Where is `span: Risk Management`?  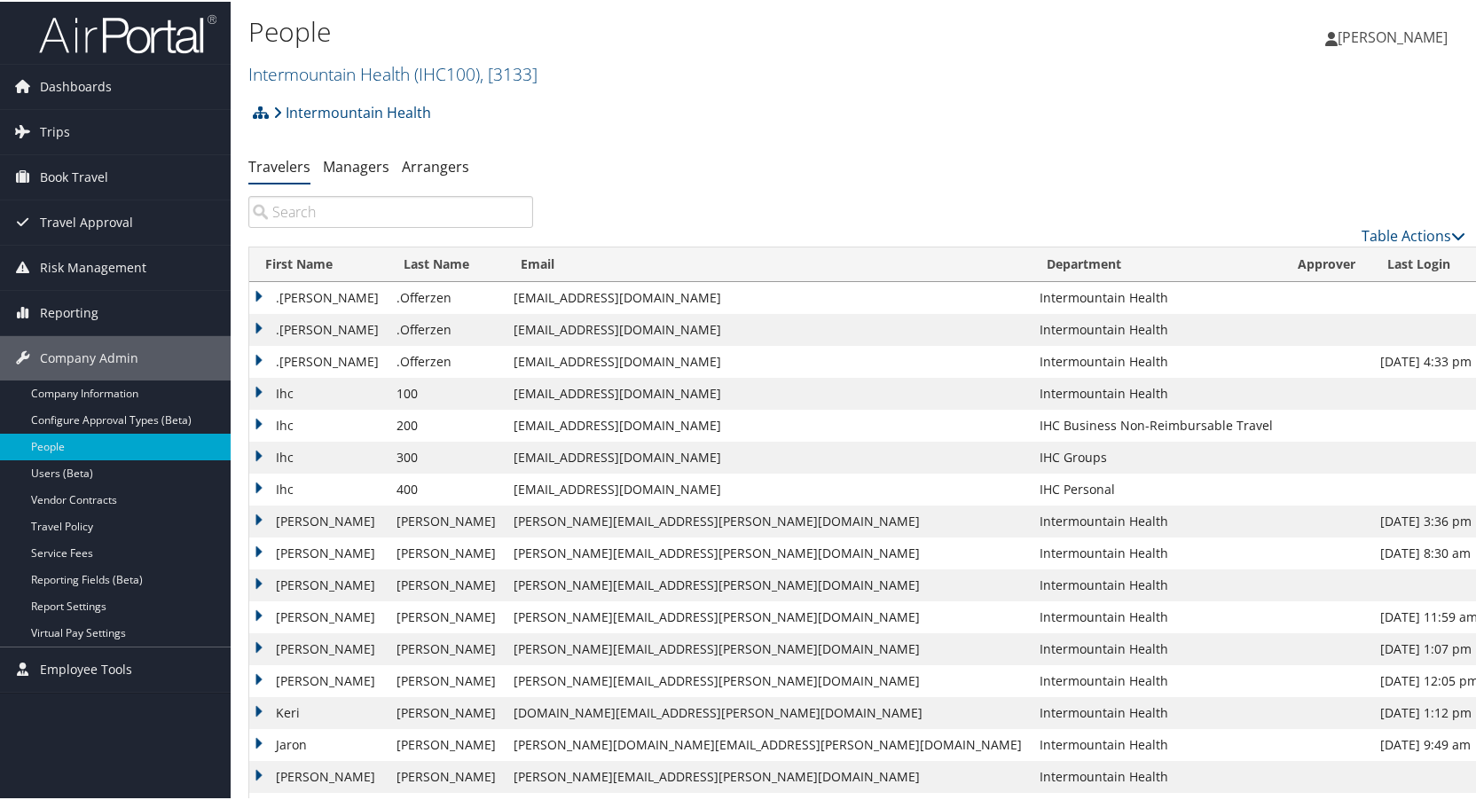
span: Risk Management is located at coordinates (93, 266).